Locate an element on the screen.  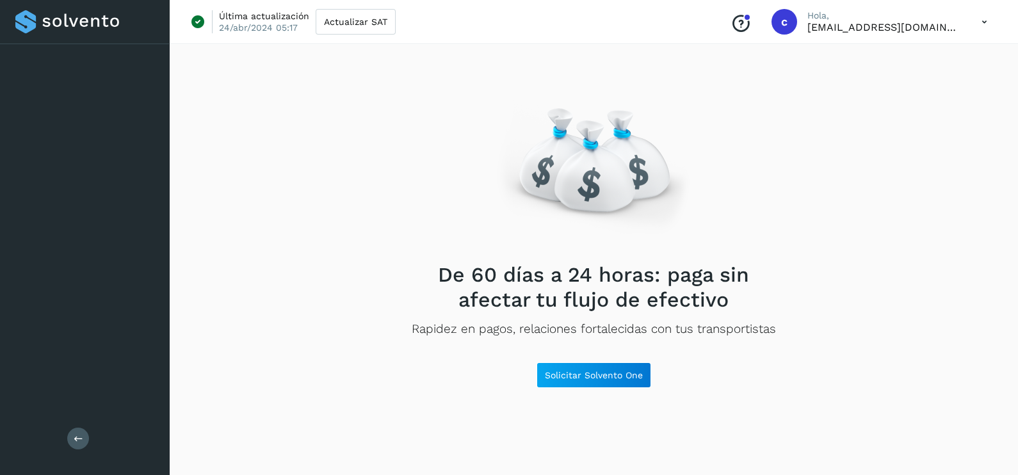
button: Solicitar Solvento One is located at coordinates (594, 375).